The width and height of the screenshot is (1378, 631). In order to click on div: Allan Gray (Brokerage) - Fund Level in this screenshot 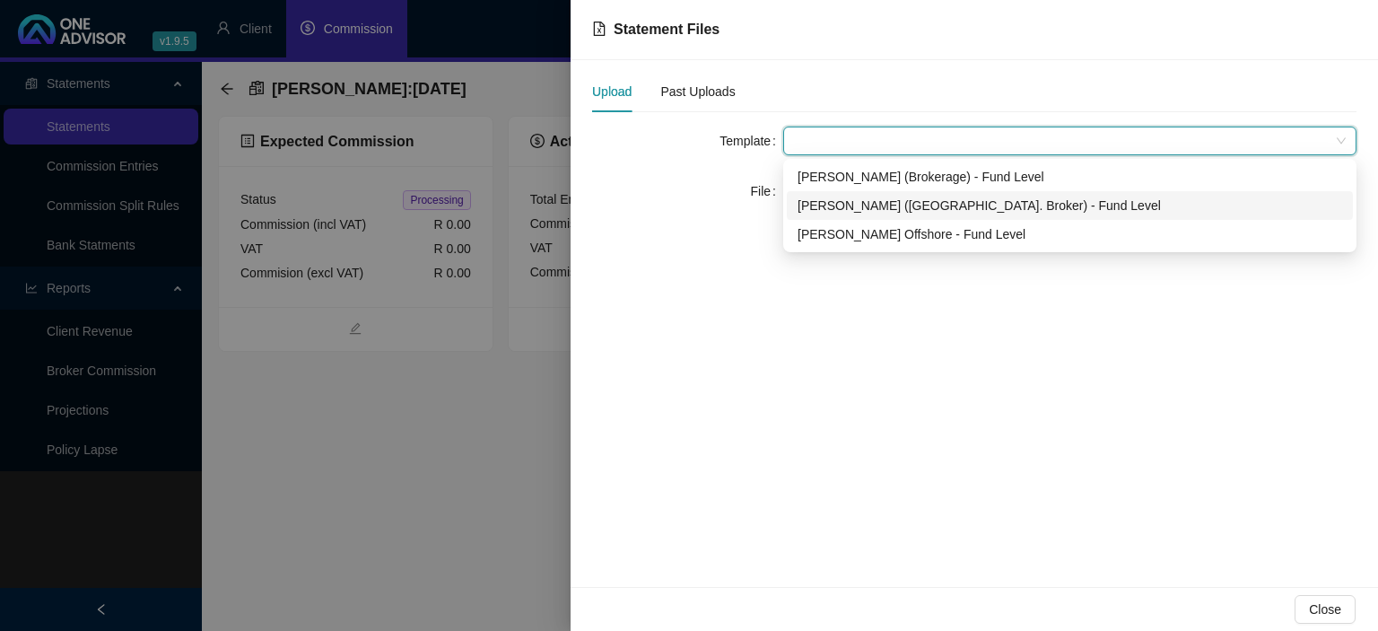, I will do `click(1069, 177)`.